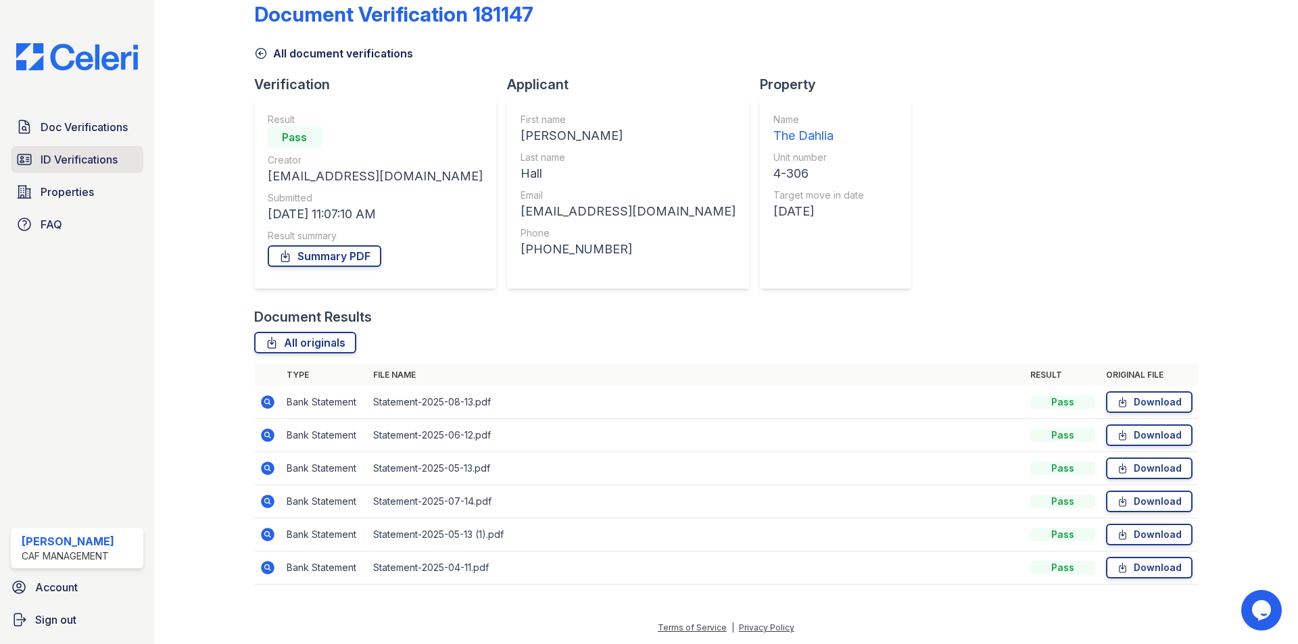  Describe the element at coordinates (696, 535) in the screenshot. I see `td: Statement-2025-05-13 (1).pdf` at that location.